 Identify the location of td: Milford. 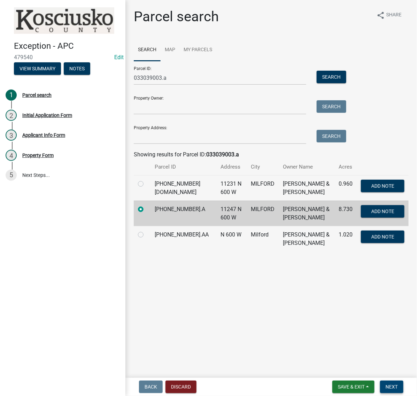
(263, 239).